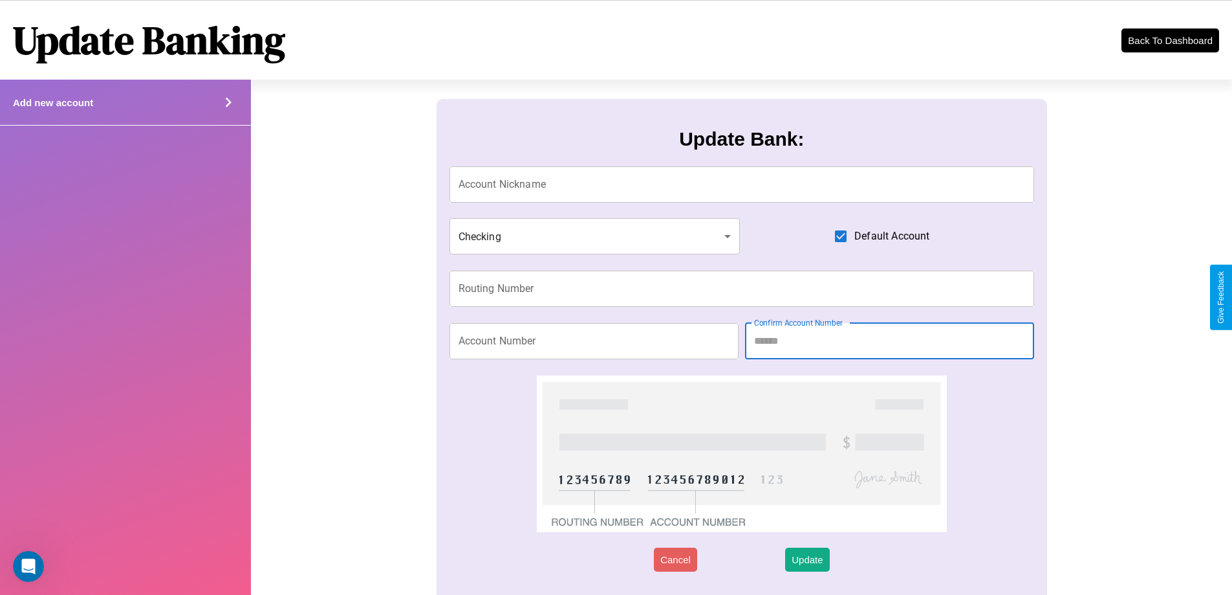 This screenshot has height=595, width=1232. I want to click on button: Cancel, so click(675, 559).